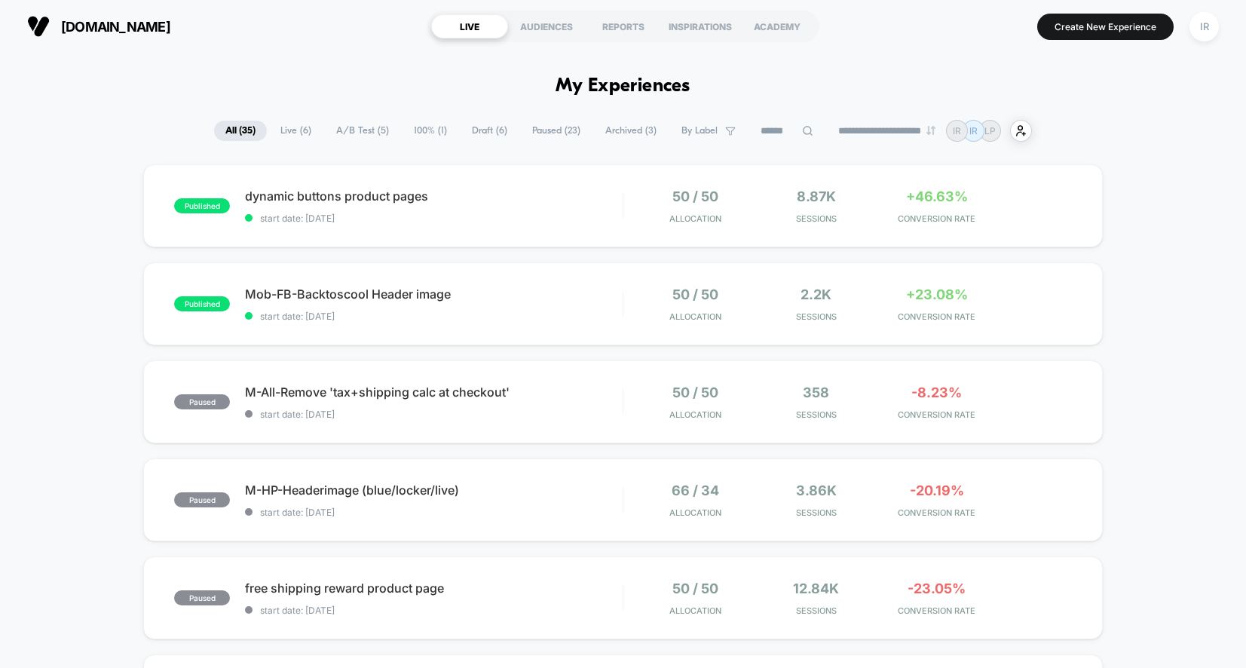  I want to click on span: -8.23%, so click(936, 392).